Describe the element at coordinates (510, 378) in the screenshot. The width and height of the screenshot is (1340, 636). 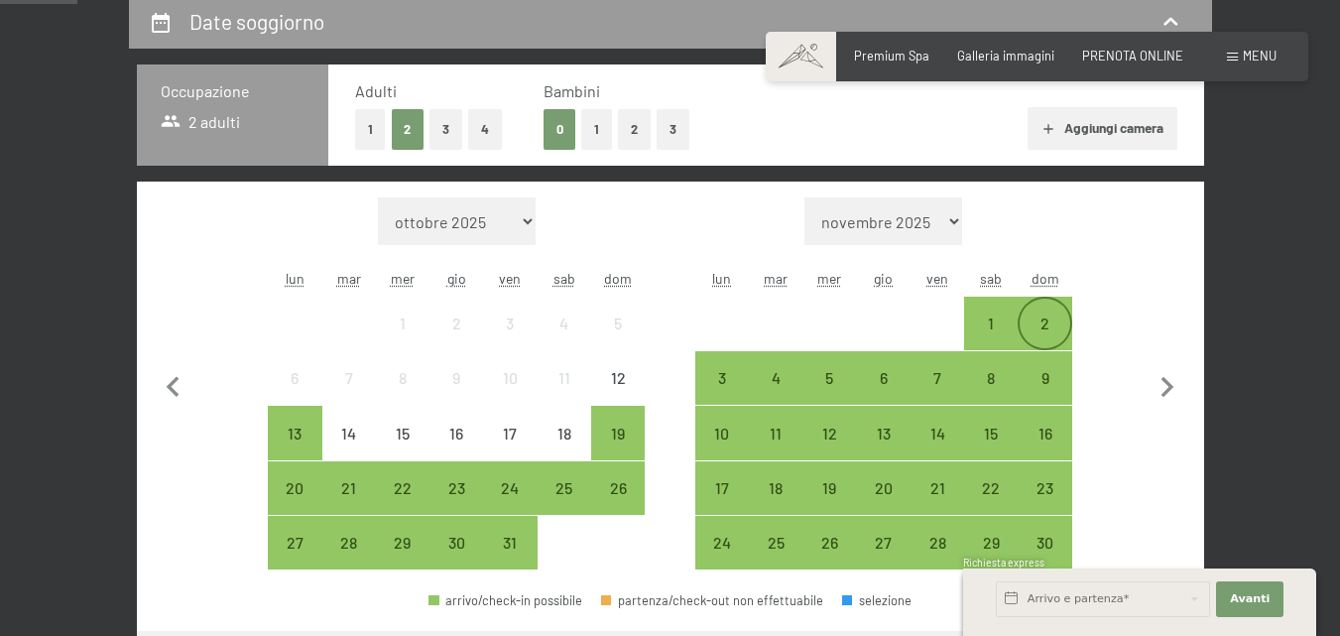
I see `div: Fri Oct 10 2025` at that location.